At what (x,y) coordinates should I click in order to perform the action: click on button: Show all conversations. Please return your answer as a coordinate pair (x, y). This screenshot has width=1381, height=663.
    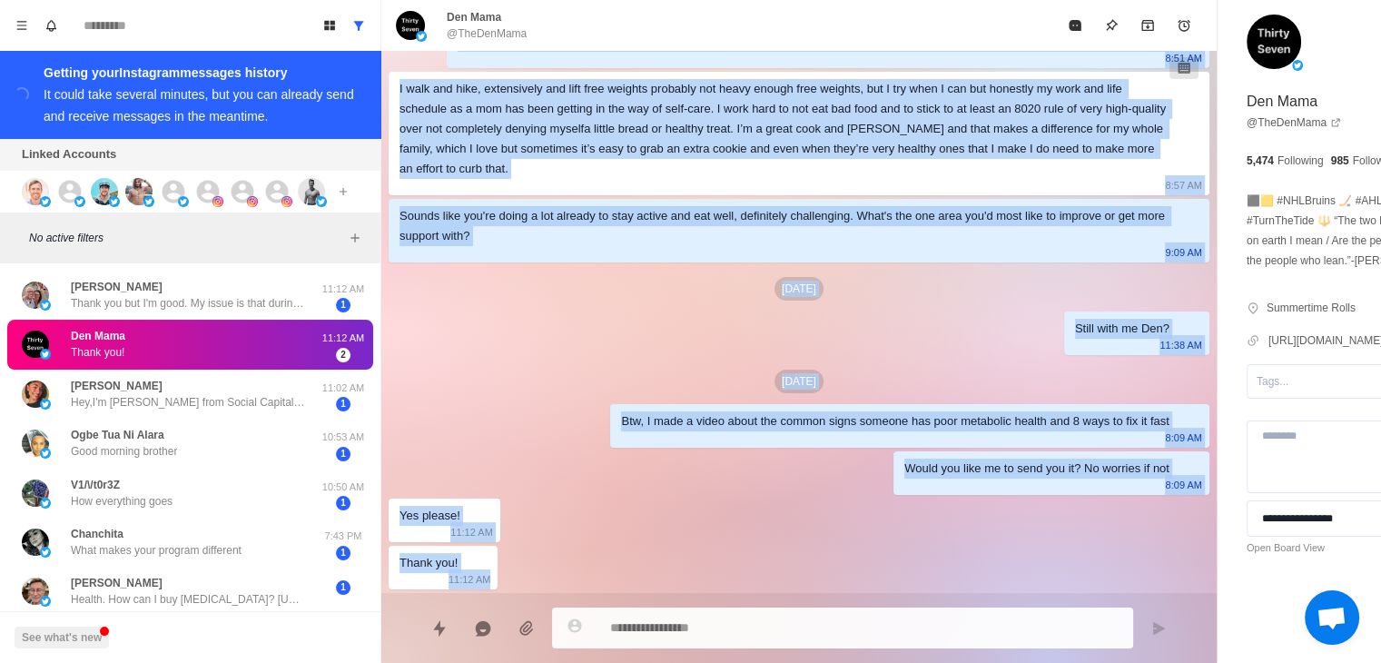
    Looking at the image, I should click on (359, 25).